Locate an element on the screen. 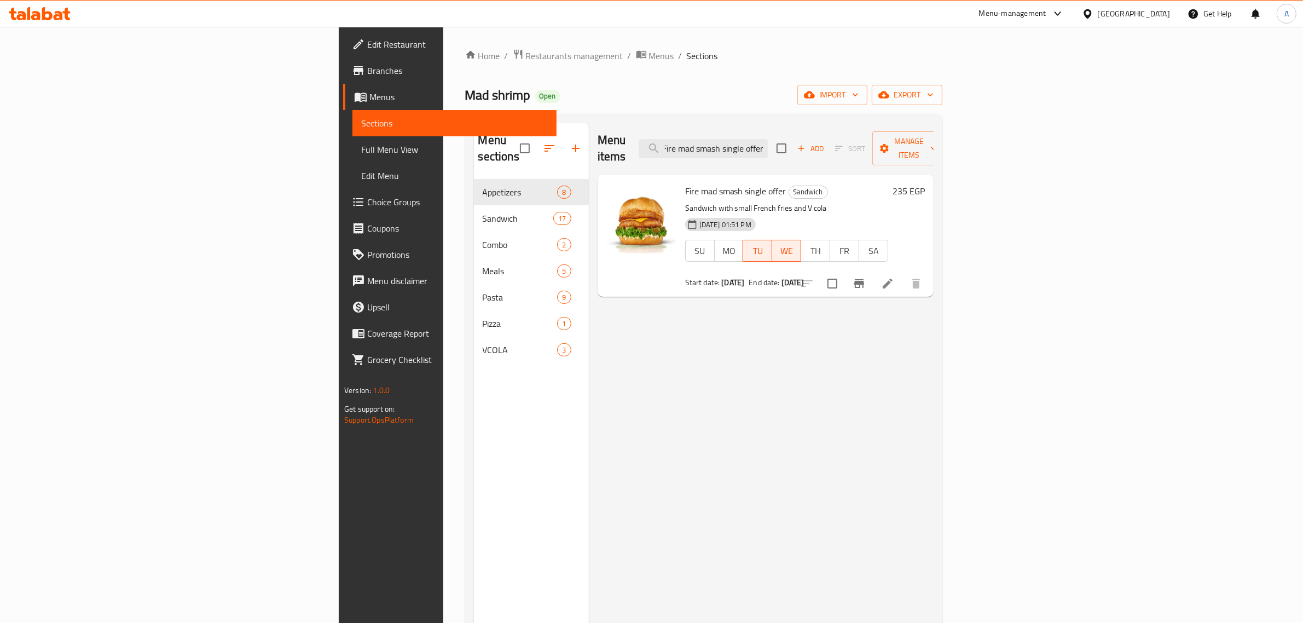 Image resolution: width=1303 pixels, height=623 pixels. a: Upsell is located at coordinates (450, 307).